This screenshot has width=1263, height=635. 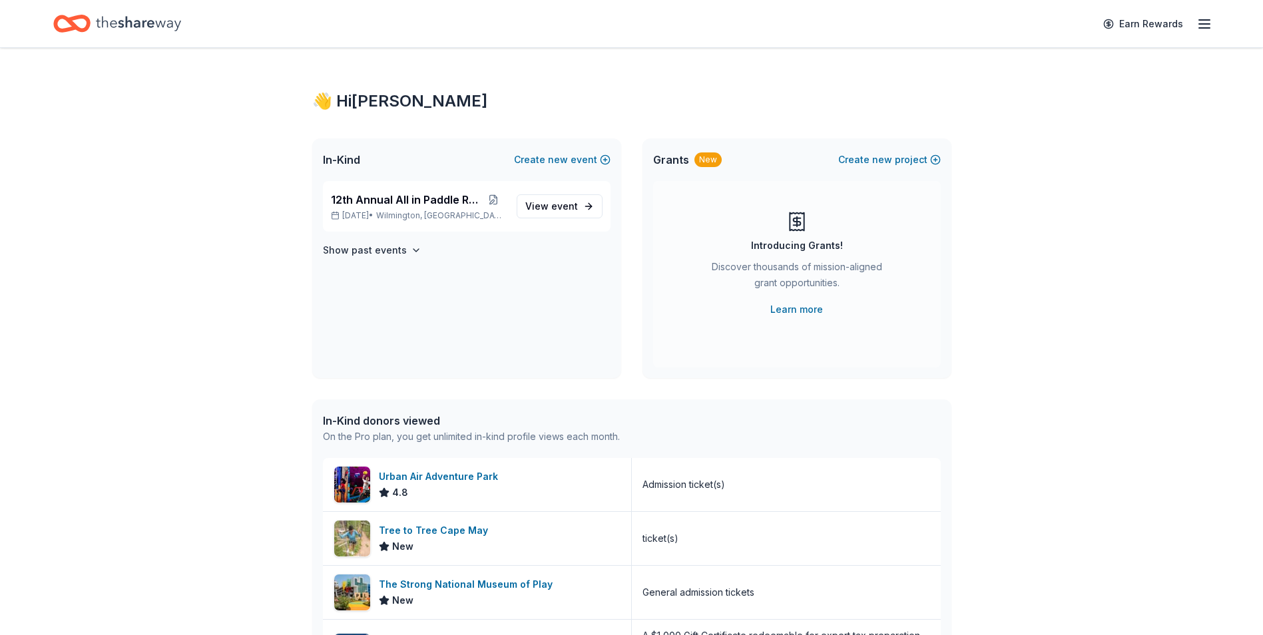 What do you see at coordinates (352, 593) in the screenshot?
I see `img: Image for The Strong National Museum of Play` at bounding box center [352, 593].